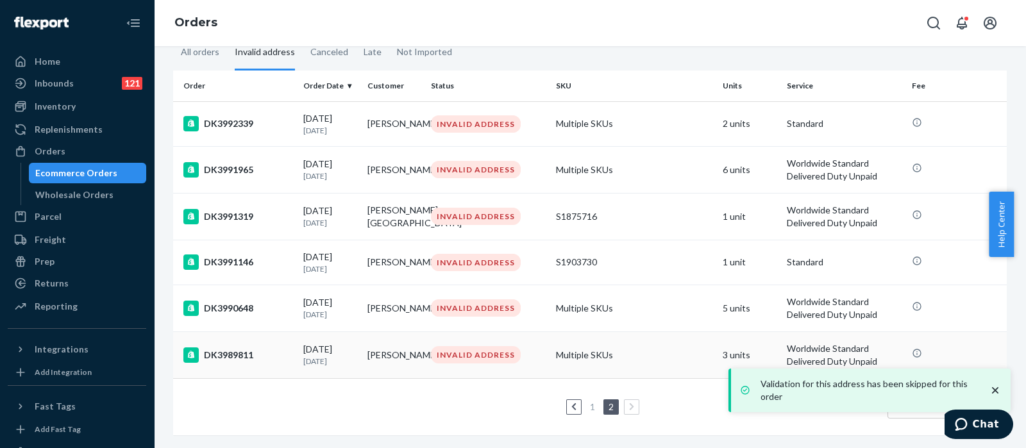 This screenshot has width=1026, height=448. I want to click on a: Add Fast Tag, so click(77, 430).